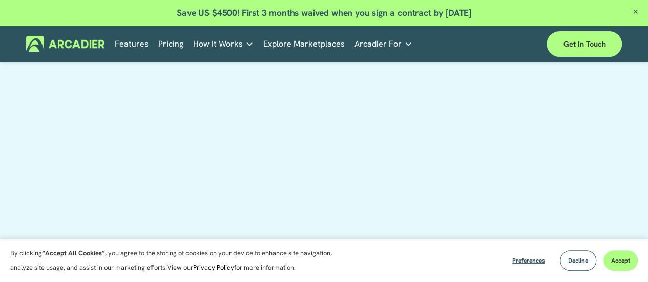  I want to click on a: Explore Marketplaces, so click(304, 44).